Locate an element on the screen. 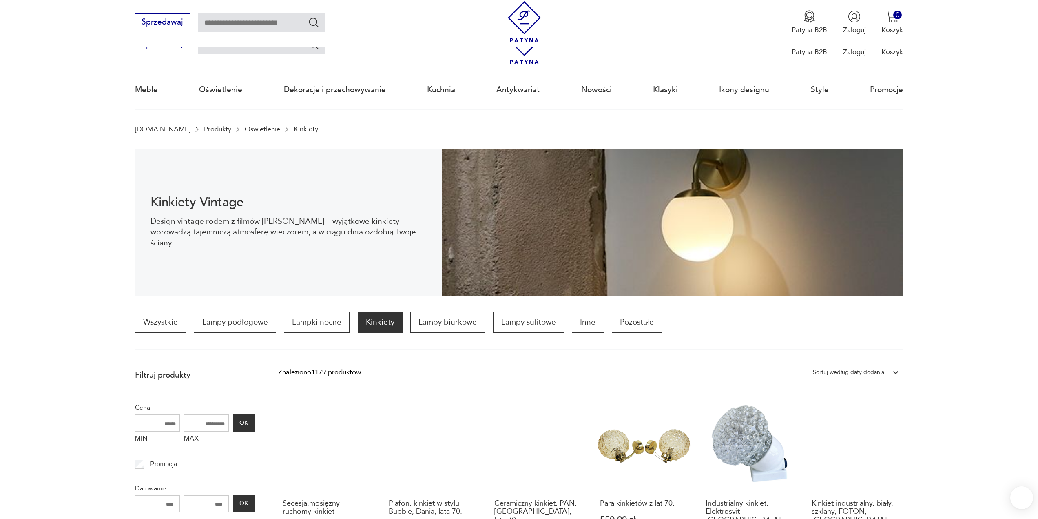 Image resolution: width=1038 pixels, height=519 pixels. a: Meble is located at coordinates (146, 90).